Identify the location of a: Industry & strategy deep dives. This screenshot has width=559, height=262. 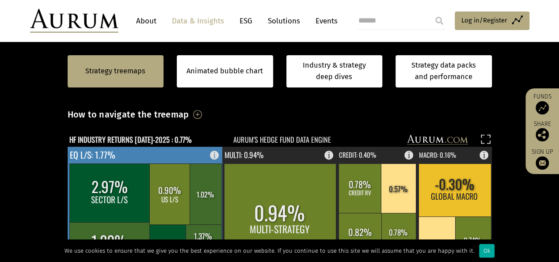
(334, 71).